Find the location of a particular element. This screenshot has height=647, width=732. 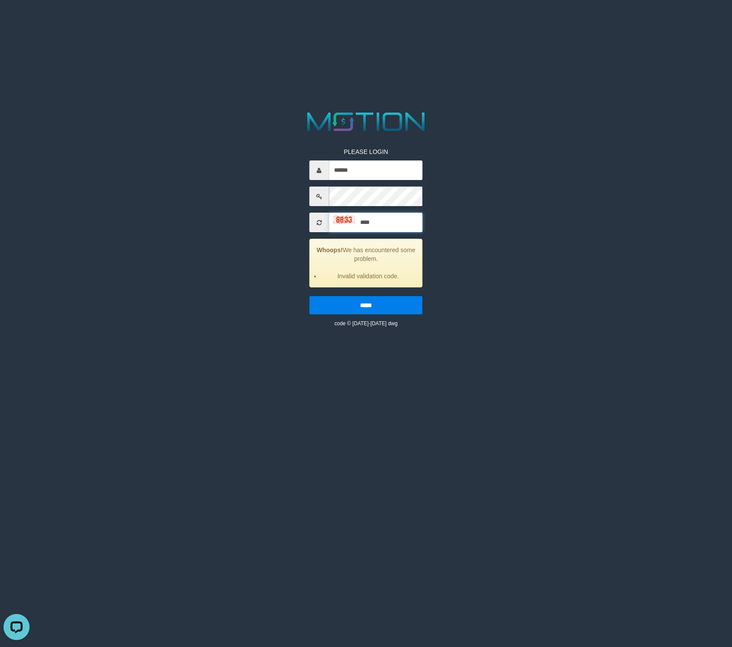

img: MOTION_logo.png is located at coordinates (366, 122).